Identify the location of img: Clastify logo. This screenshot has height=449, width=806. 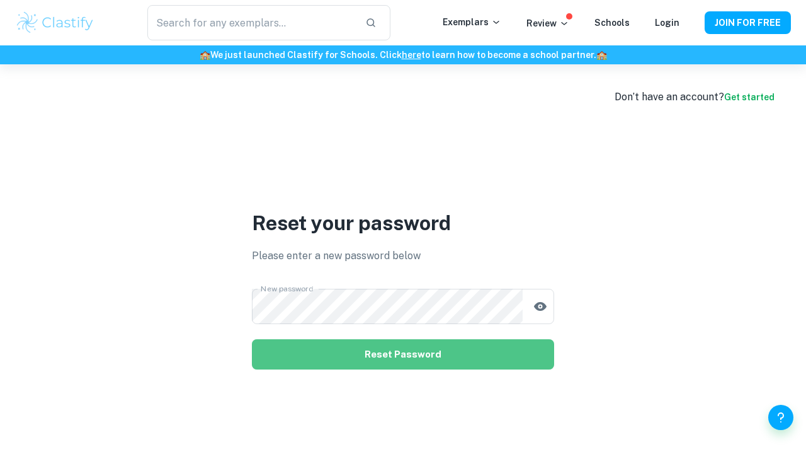
(55, 23).